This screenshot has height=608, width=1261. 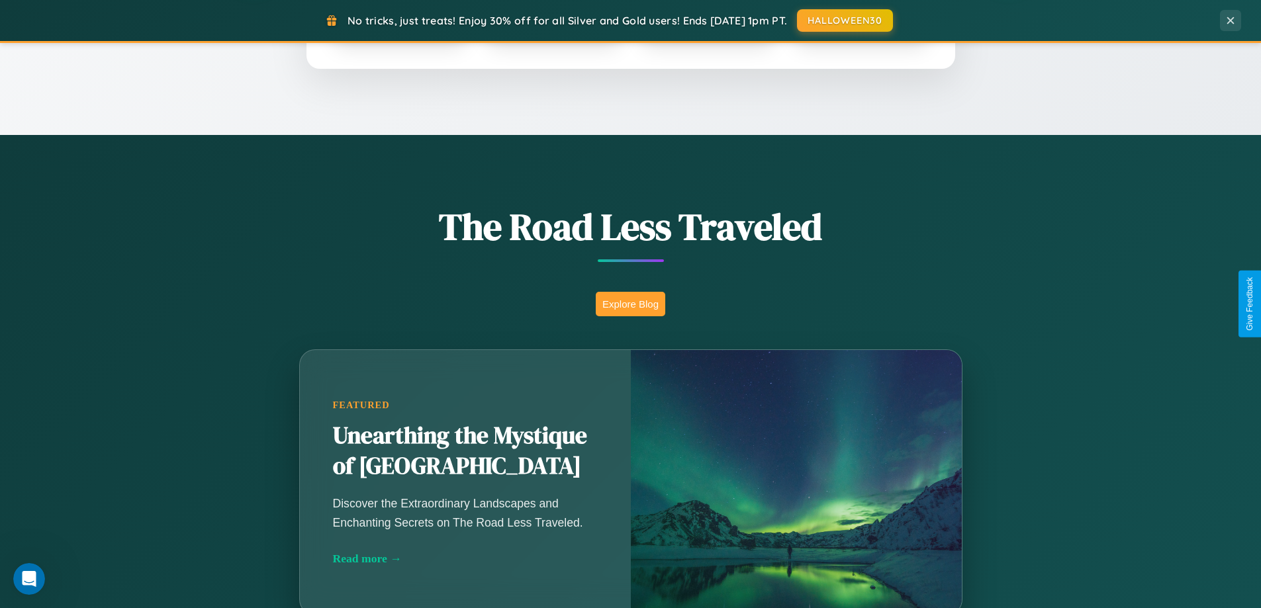 What do you see at coordinates (844, 21) in the screenshot?
I see `button: HALLOWEEN30` at bounding box center [844, 21].